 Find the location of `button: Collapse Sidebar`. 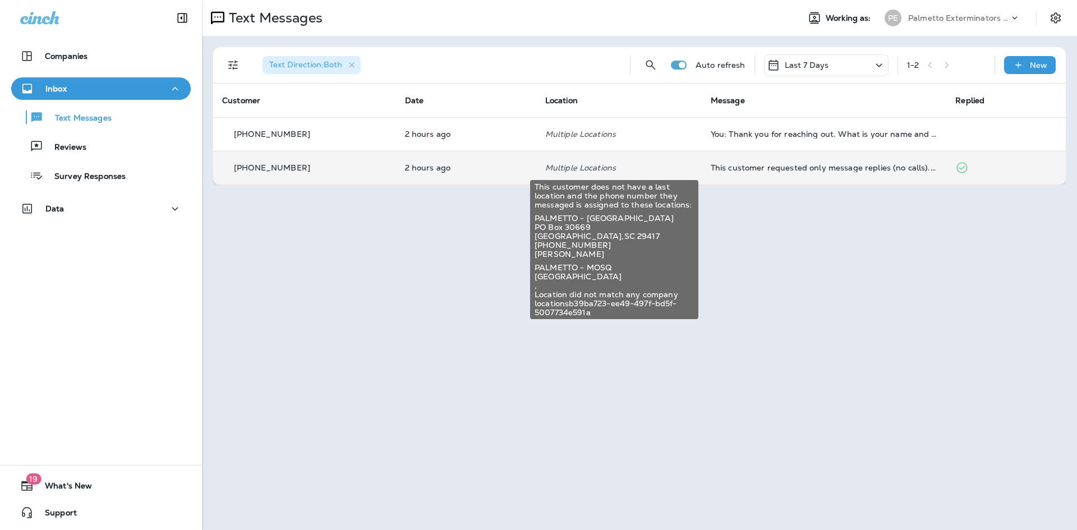

button: Collapse Sidebar is located at coordinates (182, 18).